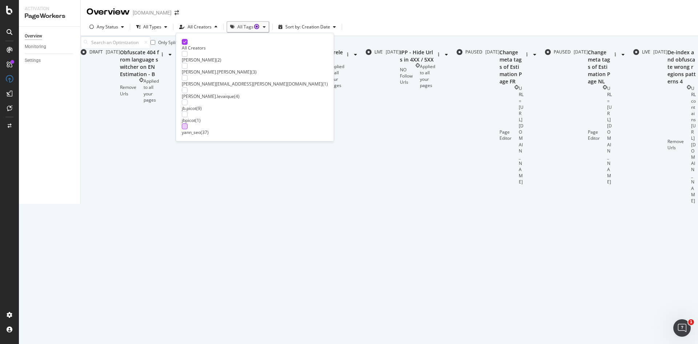  I want to click on span: 1, so click(691, 322).